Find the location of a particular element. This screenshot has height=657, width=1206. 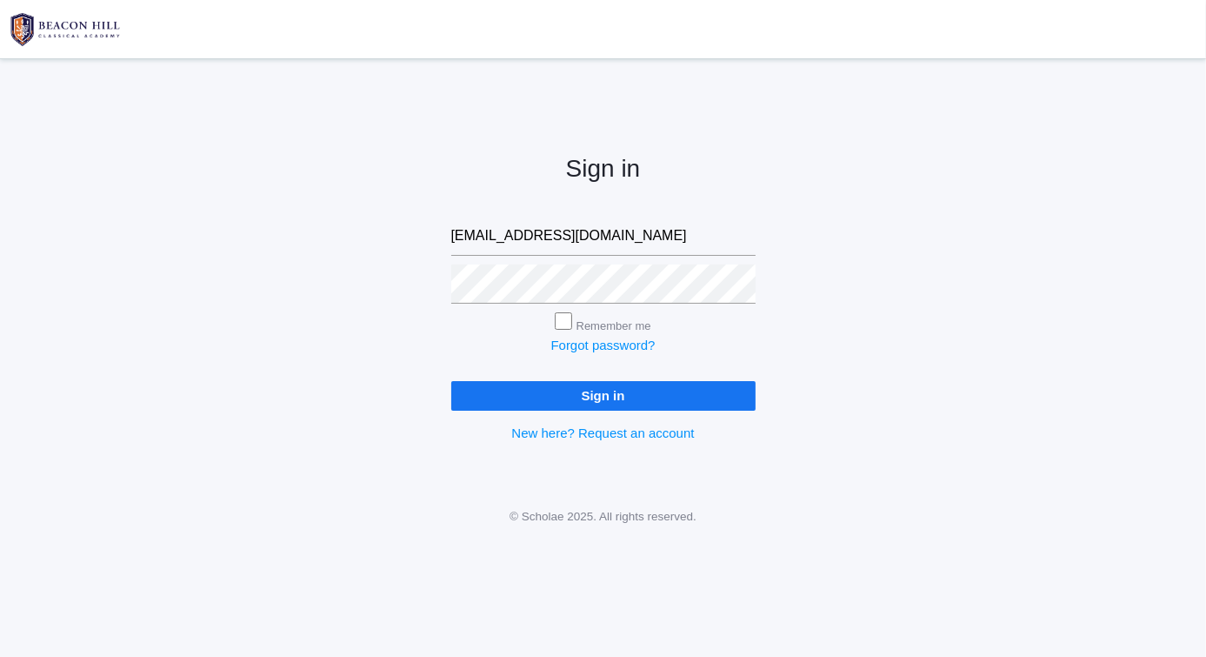

label: Remember me is located at coordinates (614, 325).